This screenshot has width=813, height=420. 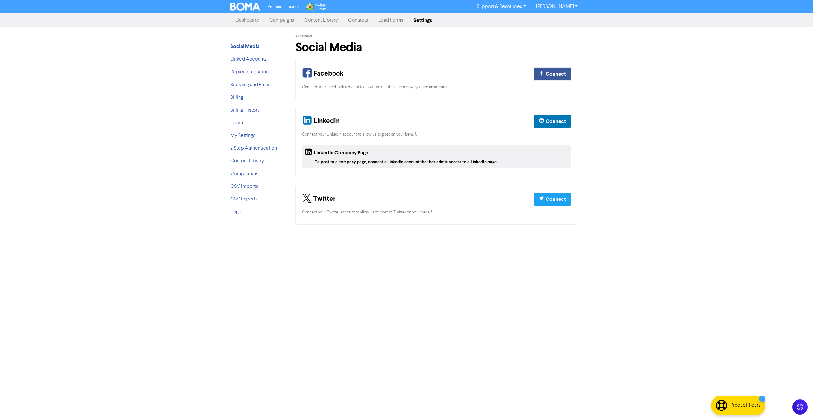 What do you see at coordinates (247, 20) in the screenshot?
I see `a: Dashboard` at bounding box center [247, 20].